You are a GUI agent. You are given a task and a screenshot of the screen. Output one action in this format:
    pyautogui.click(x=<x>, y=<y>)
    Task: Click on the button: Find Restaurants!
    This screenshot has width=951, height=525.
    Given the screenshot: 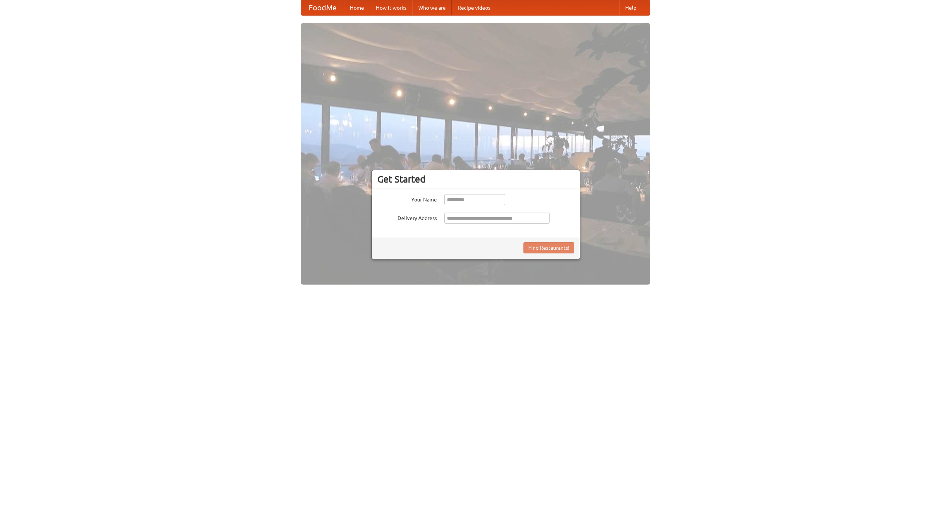 What is the action you would take?
    pyautogui.click(x=548, y=248)
    